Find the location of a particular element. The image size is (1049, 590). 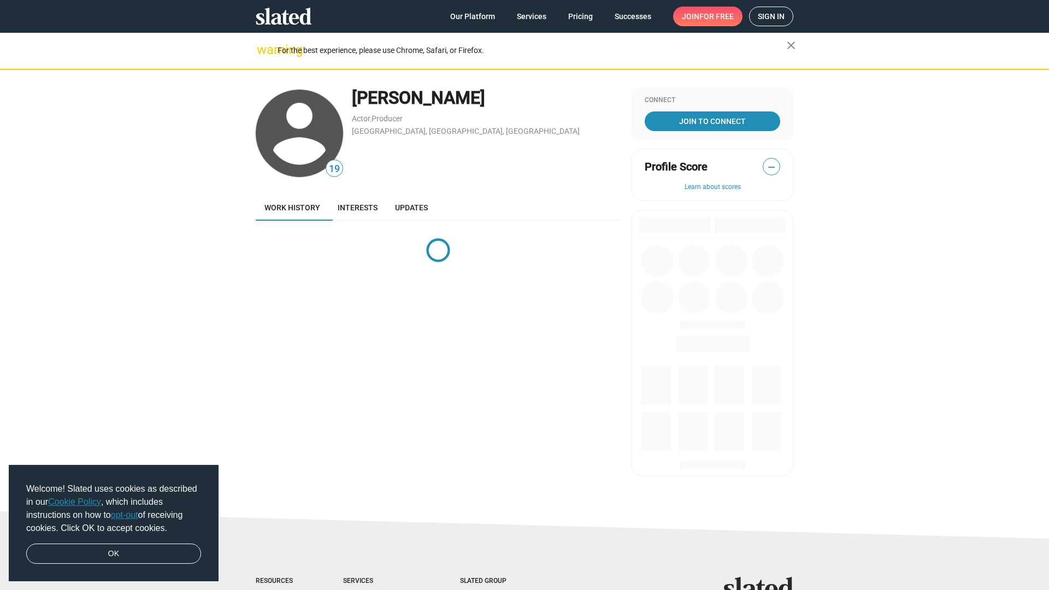

a: Work history is located at coordinates (292, 208).